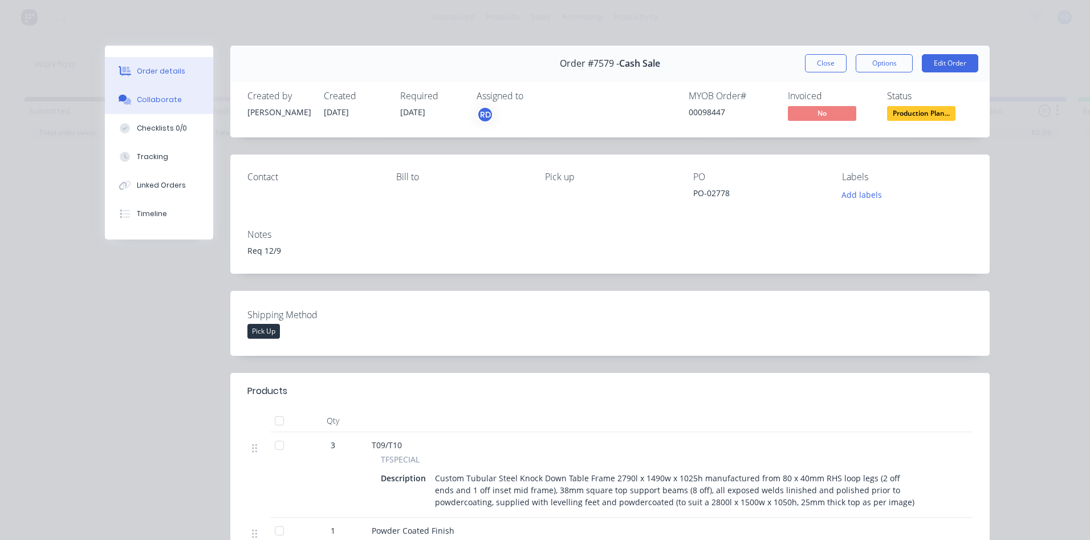 The height and width of the screenshot is (540, 1090). Describe the element at coordinates (758, 177) in the screenshot. I see `div: PO` at that location.